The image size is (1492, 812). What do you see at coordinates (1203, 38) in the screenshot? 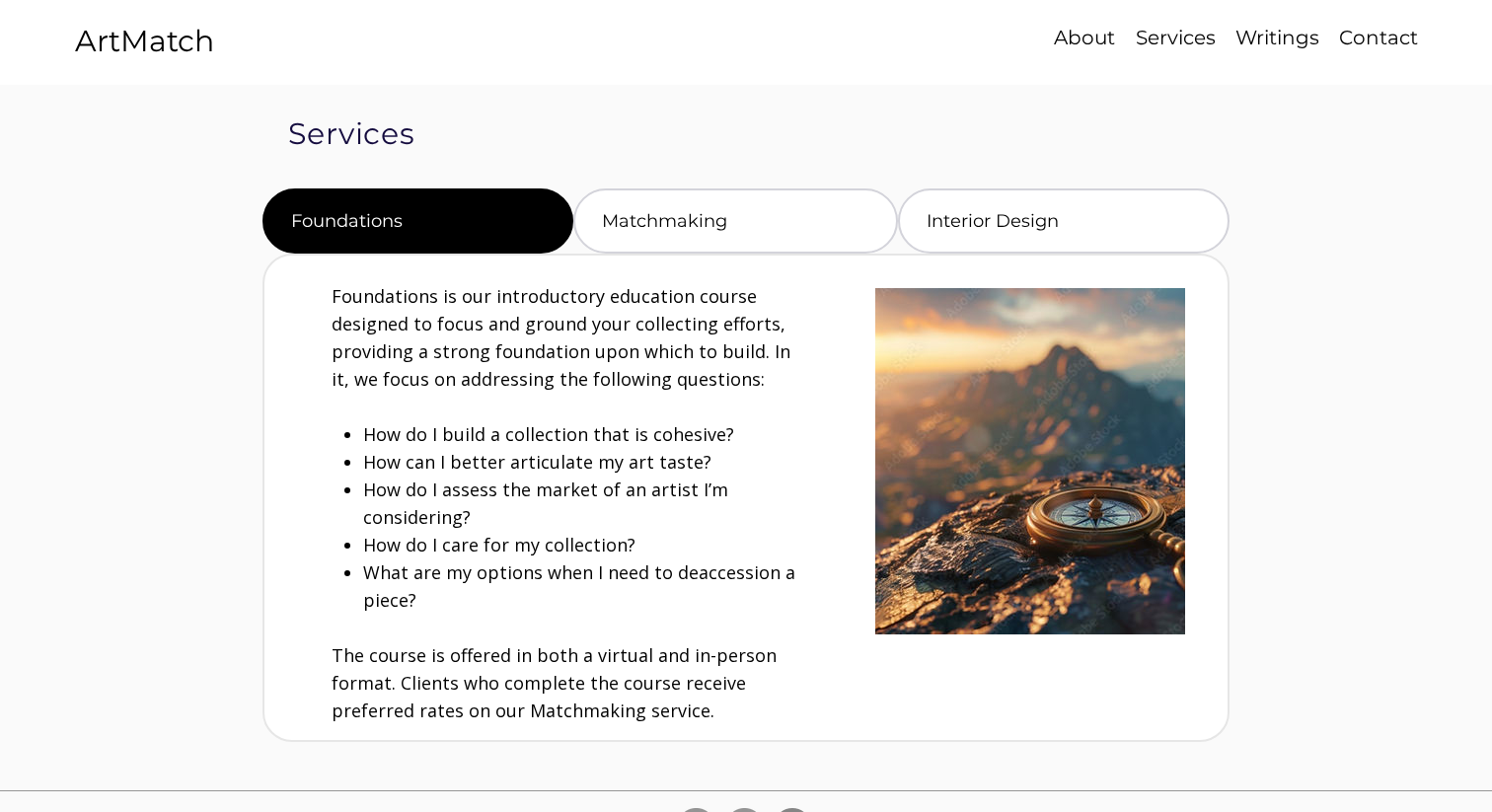
I see `nav: Site` at bounding box center [1203, 38].